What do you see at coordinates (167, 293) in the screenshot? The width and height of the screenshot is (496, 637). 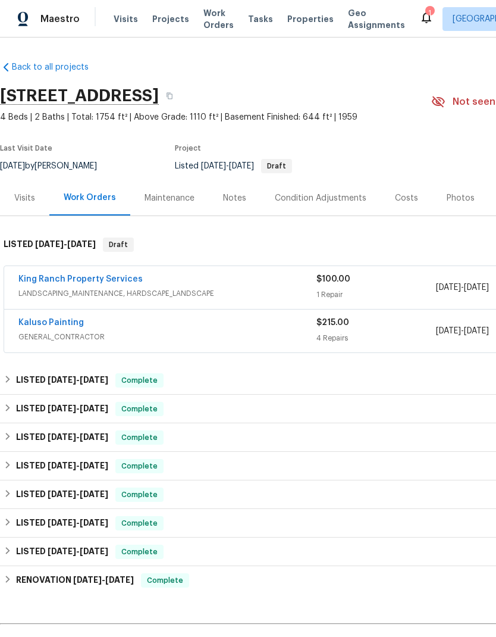 I see `span: LANDSCAPING_MAINTENANCE, HARDSCAPE_LANDSCAPE` at bounding box center [167, 293].